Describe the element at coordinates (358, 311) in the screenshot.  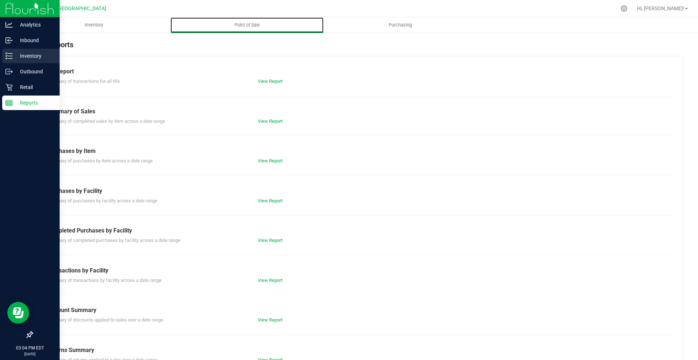
I see `div: Discount Summary` at that location.